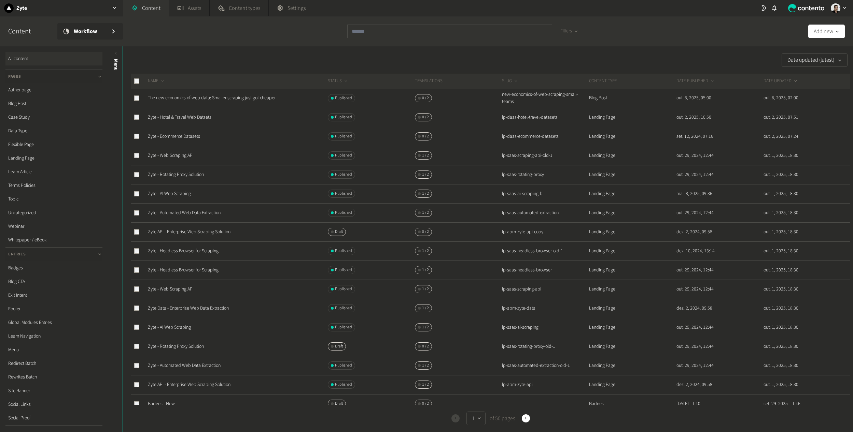 This screenshot has height=432, width=853. I want to click on a: Menu, so click(54, 350).